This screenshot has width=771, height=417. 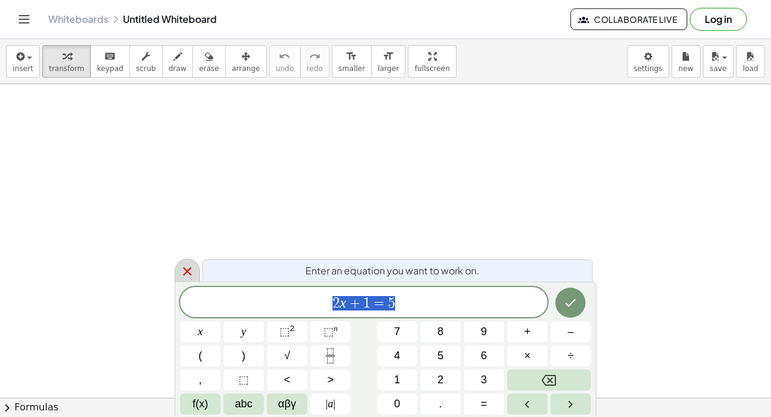 I want to click on button: Absolute value, so click(x=330, y=404).